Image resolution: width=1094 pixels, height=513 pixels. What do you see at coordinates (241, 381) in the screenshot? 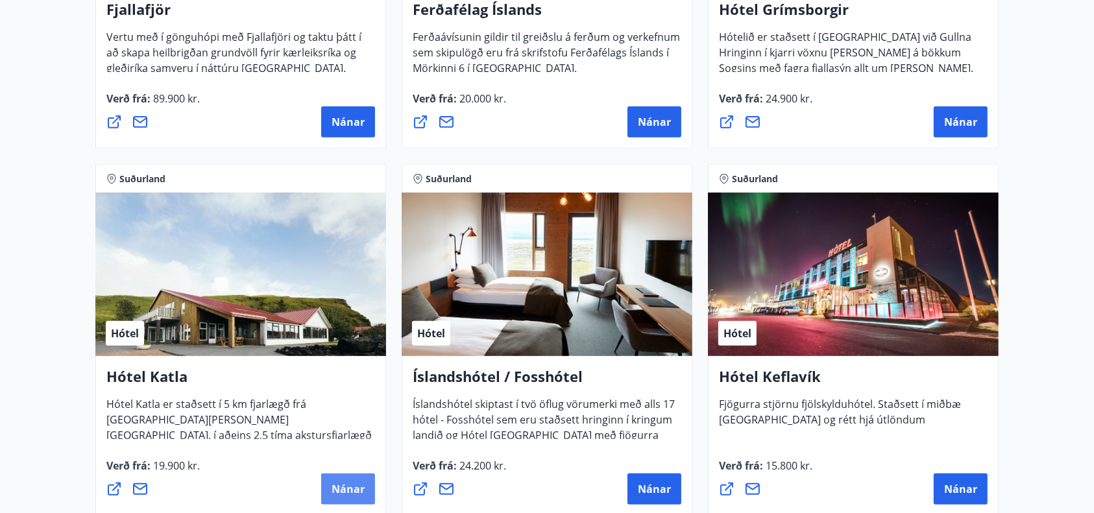
I see `h4: Hótel Katla` at bounding box center [241, 381].